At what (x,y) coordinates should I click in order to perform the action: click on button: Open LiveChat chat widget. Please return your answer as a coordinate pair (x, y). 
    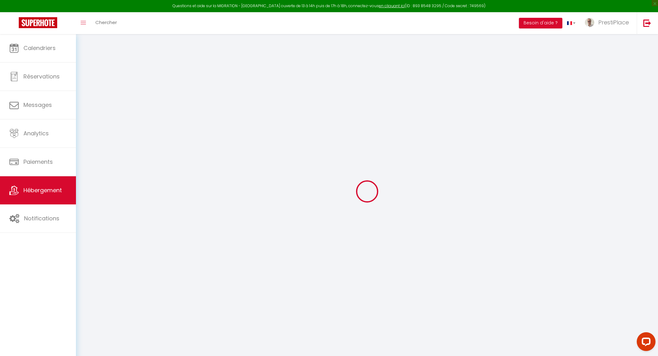
    Looking at the image, I should click on (14, 12).